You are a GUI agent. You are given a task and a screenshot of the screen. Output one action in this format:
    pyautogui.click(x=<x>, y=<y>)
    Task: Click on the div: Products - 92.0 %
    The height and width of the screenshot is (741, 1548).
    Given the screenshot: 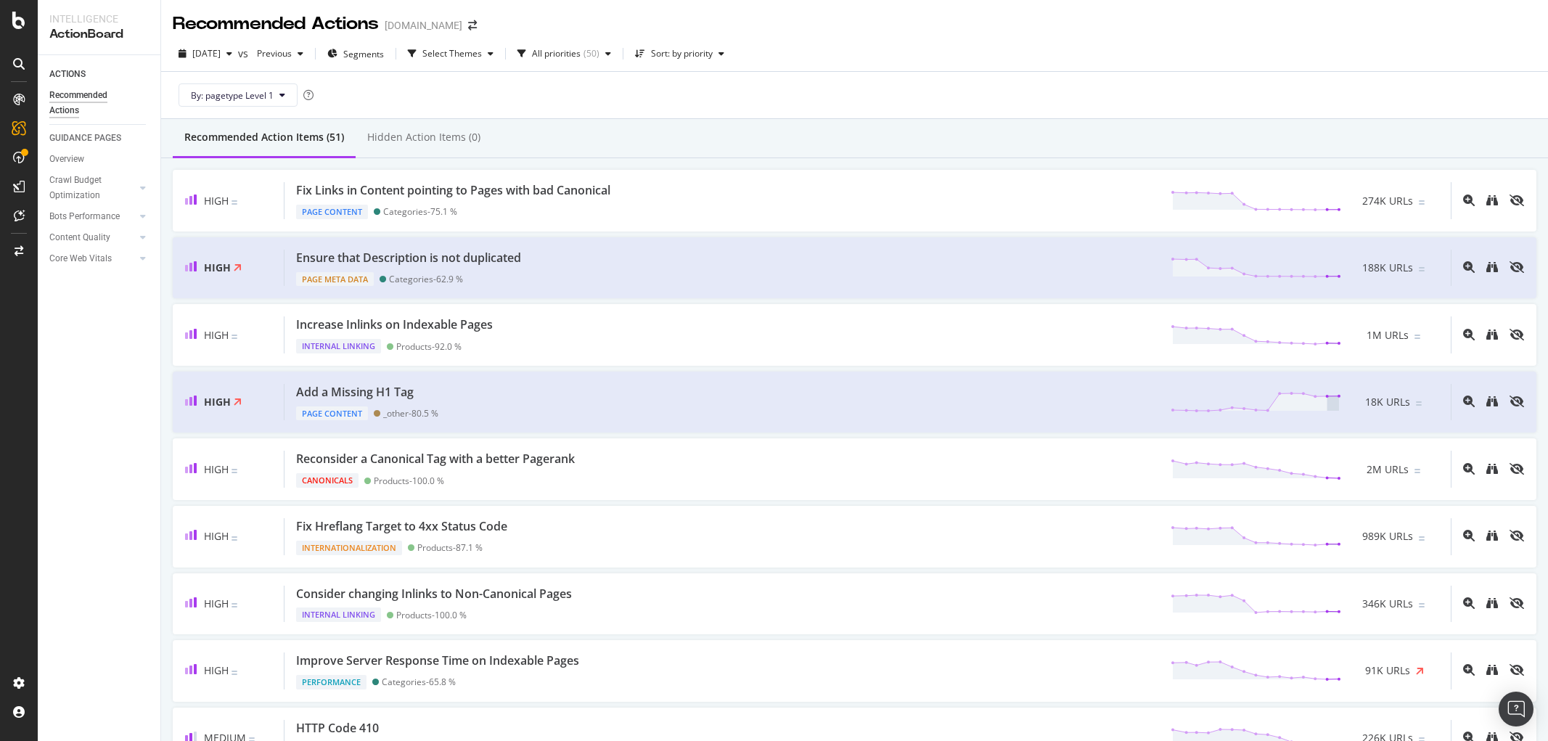 What is the action you would take?
    pyautogui.click(x=429, y=346)
    